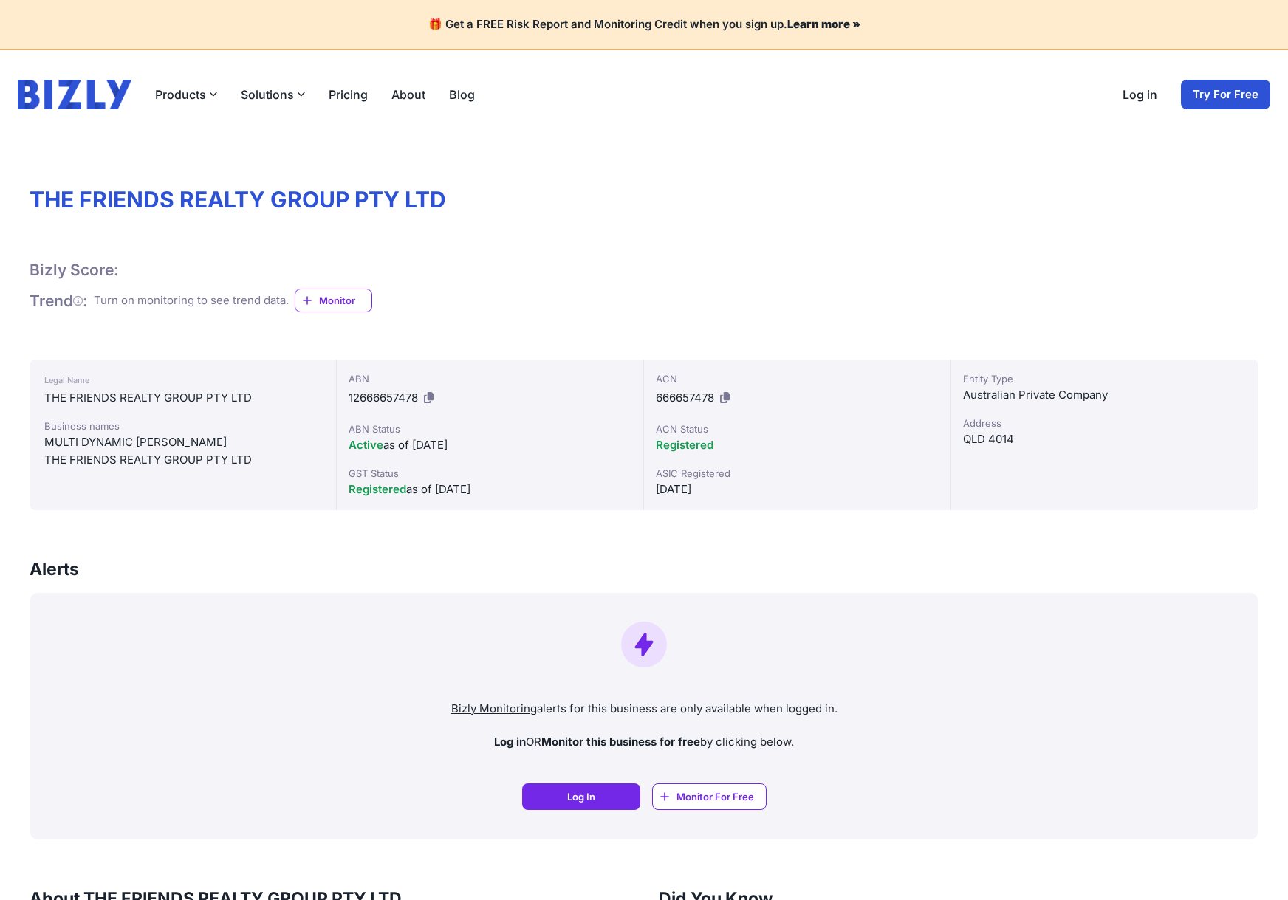 The height and width of the screenshot is (900, 1288). Describe the element at coordinates (383, 397) in the screenshot. I see `span: 12666657478` at that location.